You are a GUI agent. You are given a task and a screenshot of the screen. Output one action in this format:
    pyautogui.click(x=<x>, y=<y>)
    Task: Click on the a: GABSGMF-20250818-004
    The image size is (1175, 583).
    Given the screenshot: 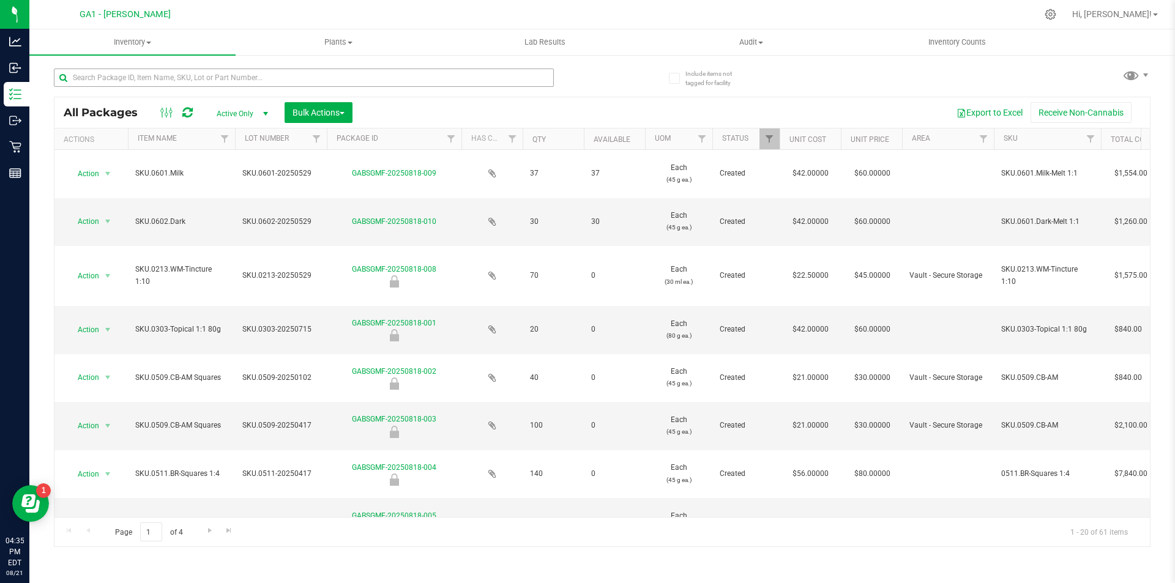 What is the action you would take?
    pyautogui.click(x=394, y=468)
    